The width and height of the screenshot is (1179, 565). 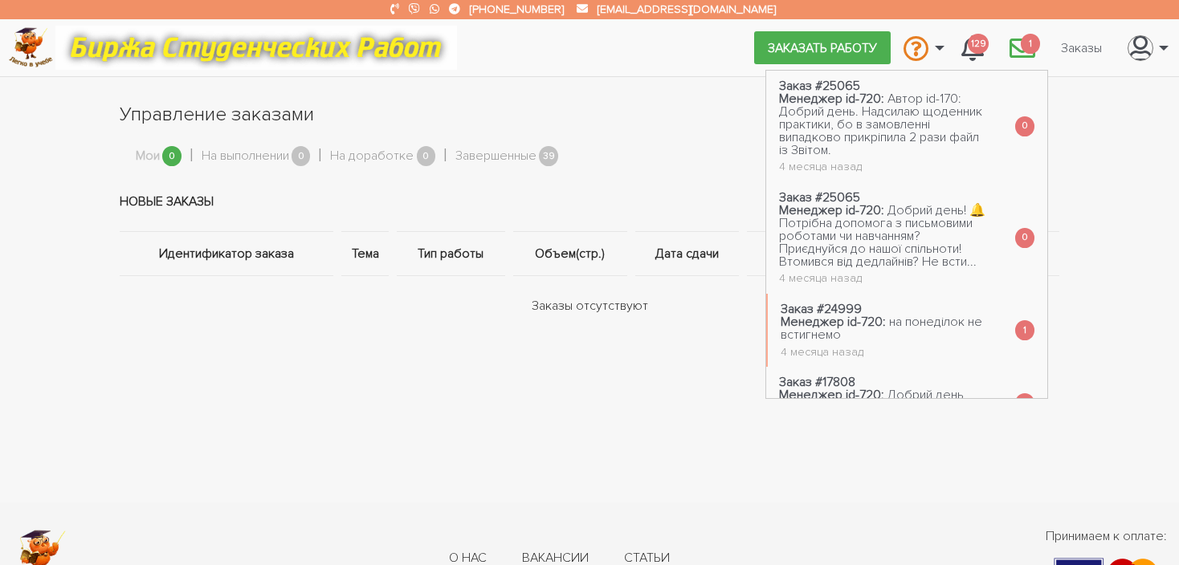 I want to click on strong: Заказ #24999, so click(x=821, y=309).